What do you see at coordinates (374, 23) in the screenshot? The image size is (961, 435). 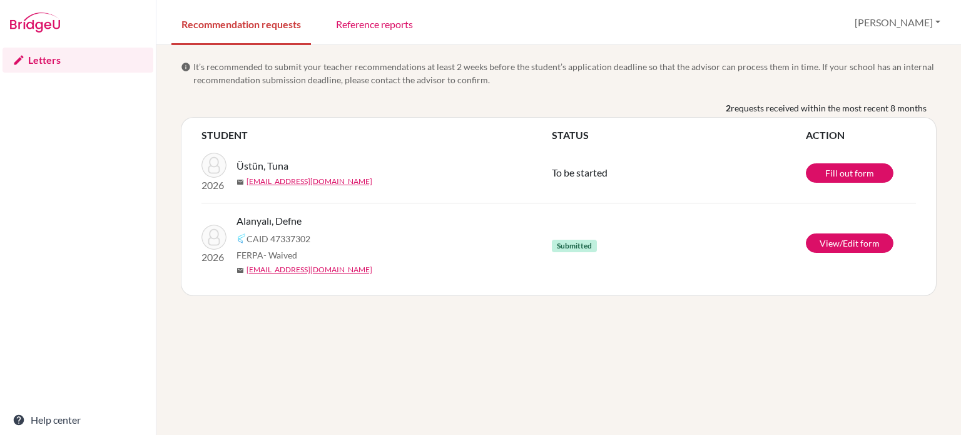 I see `a: Reference reports` at bounding box center [374, 23].